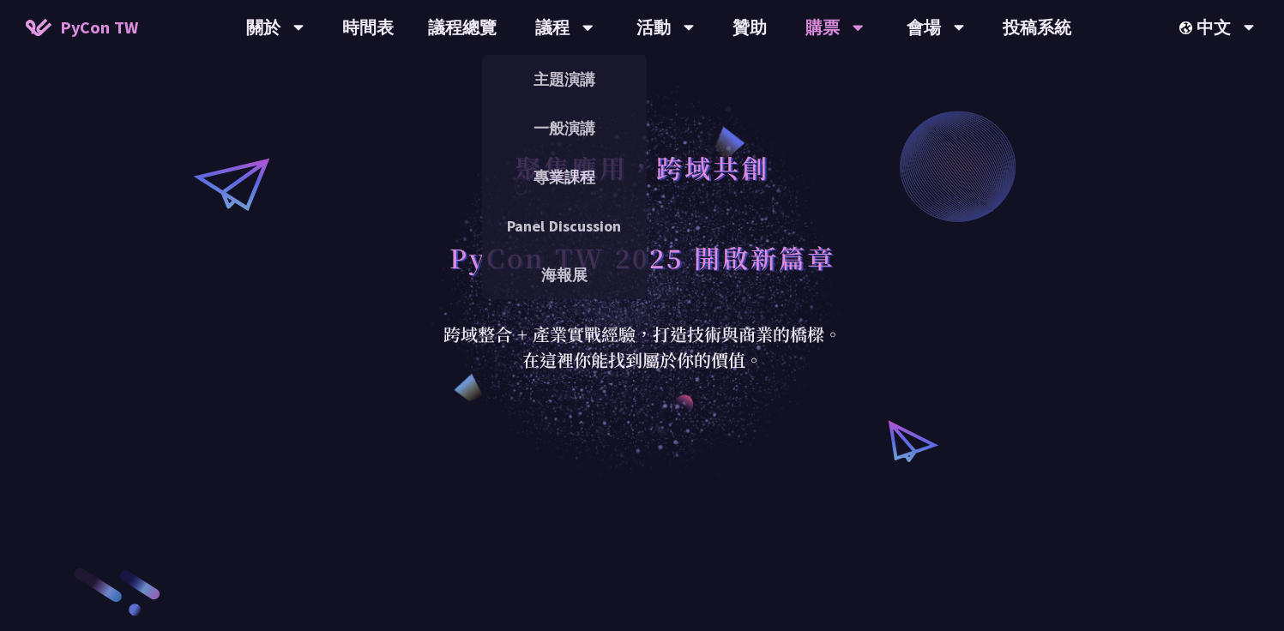 Image resolution: width=1284 pixels, height=631 pixels. Describe the element at coordinates (39, 27) in the screenshot. I see `img: Home icon of PyCon TW 2025` at that location.